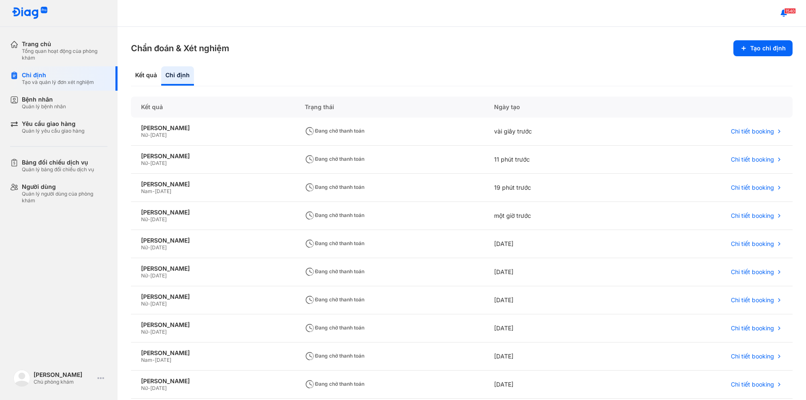  Describe the element at coordinates (762, 48) in the screenshot. I see `button: Tạo chỉ định` at that location.